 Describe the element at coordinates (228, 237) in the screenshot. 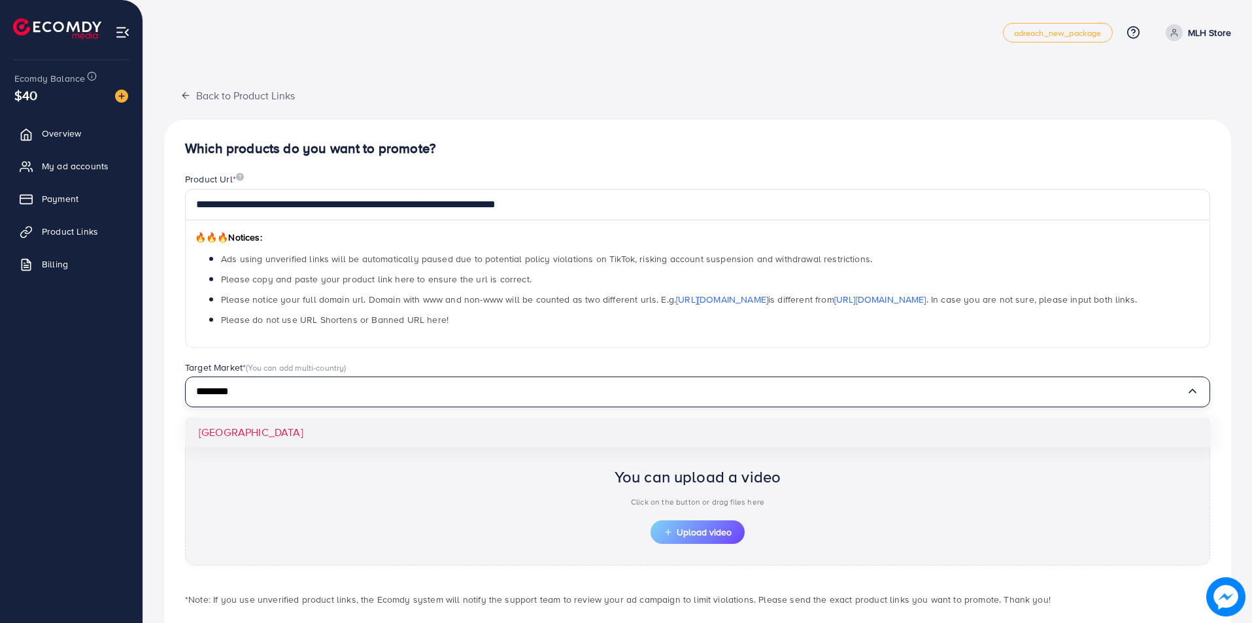

I see `span: Notices:` at that location.